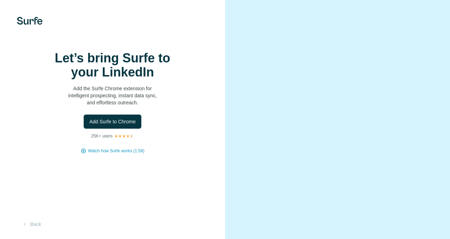 This screenshot has width=450, height=239. What do you see at coordinates (102, 136) in the screenshot?
I see `p: 25K+ users` at bounding box center [102, 136].